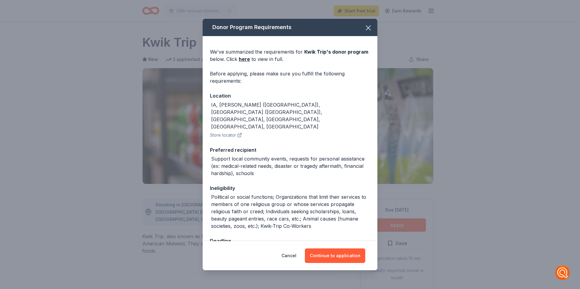  Describe the element at coordinates (335, 256) in the screenshot. I see `button: Continue to application` at that location.